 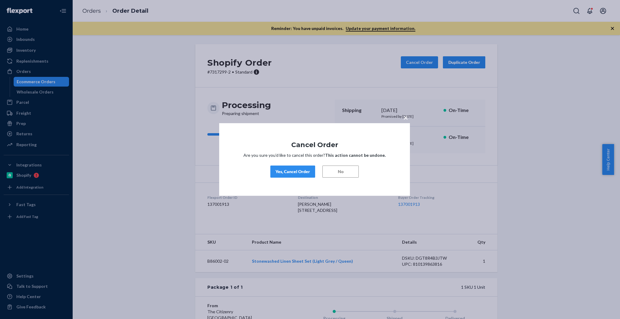 What do you see at coordinates (314, 145) in the screenshot?
I see `h1: Cancel Order` at bounding box center [314, 145].